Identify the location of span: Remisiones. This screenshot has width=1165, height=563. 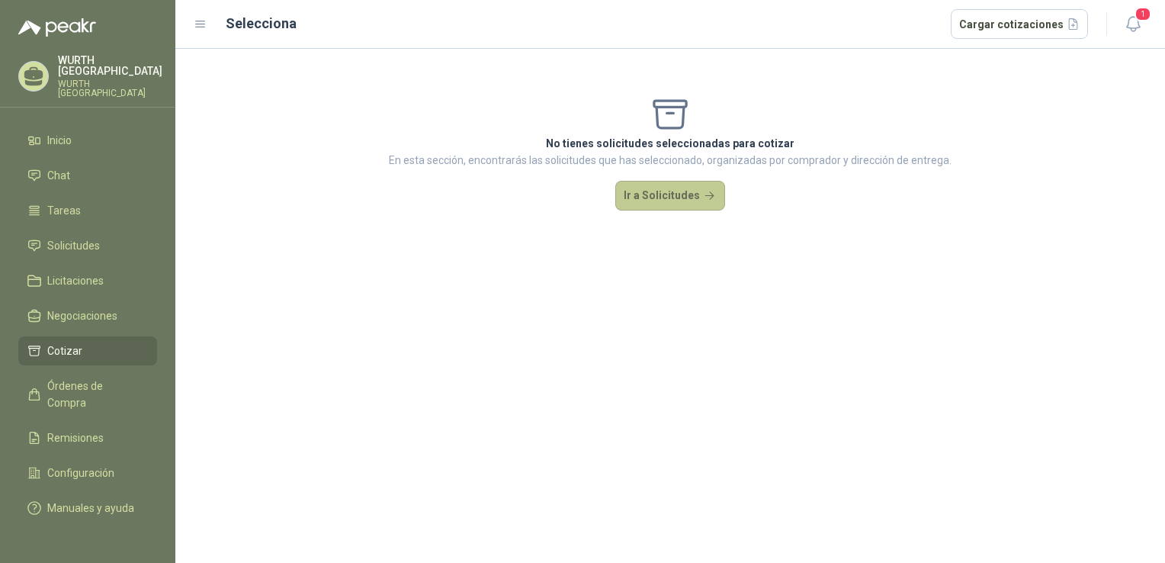
(76, 438).